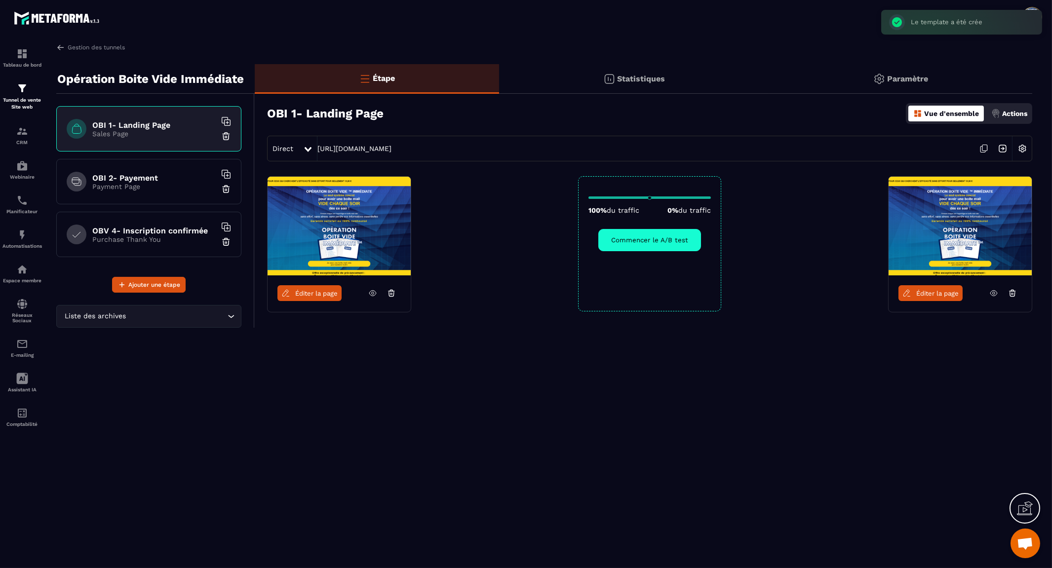 The height and width of the screenshot is (568, 1052). I want to click on p: Actions, so click(1015, 114).